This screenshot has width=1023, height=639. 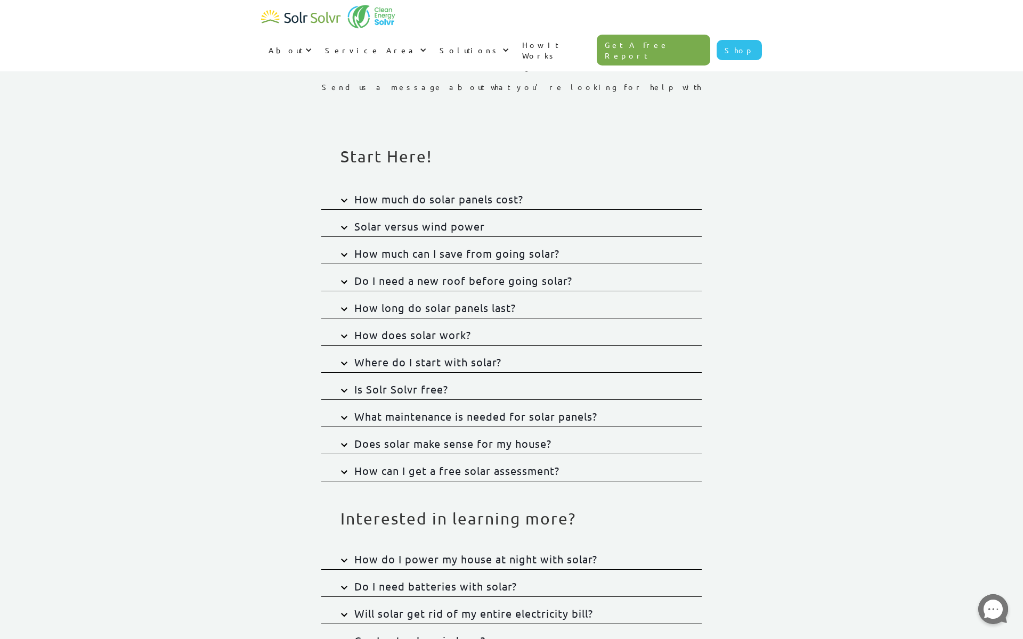 I want to click on div: Where do I start with solar?, so click(x=428, y=362).